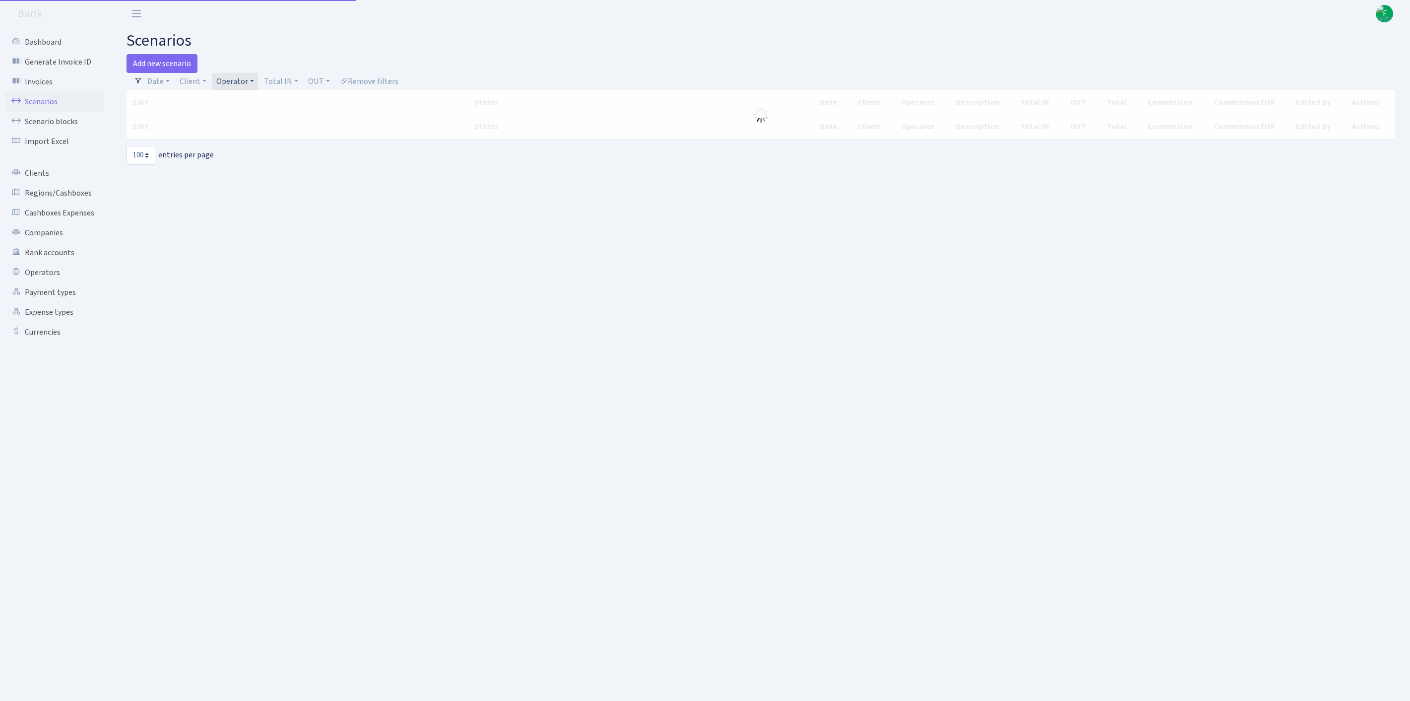  What do you see at coordinates (1384, 13) in the screenshot?
I see `a: F` at bounding box center [1384, 13].